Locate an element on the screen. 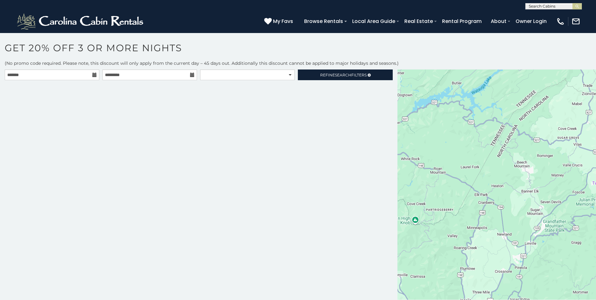 The height and width of the screenshot is (300, 596). a: My Favs is located at coordinates (279, 21).